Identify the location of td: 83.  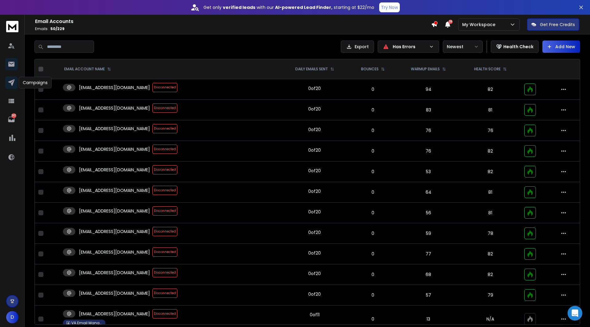
(428, 110).